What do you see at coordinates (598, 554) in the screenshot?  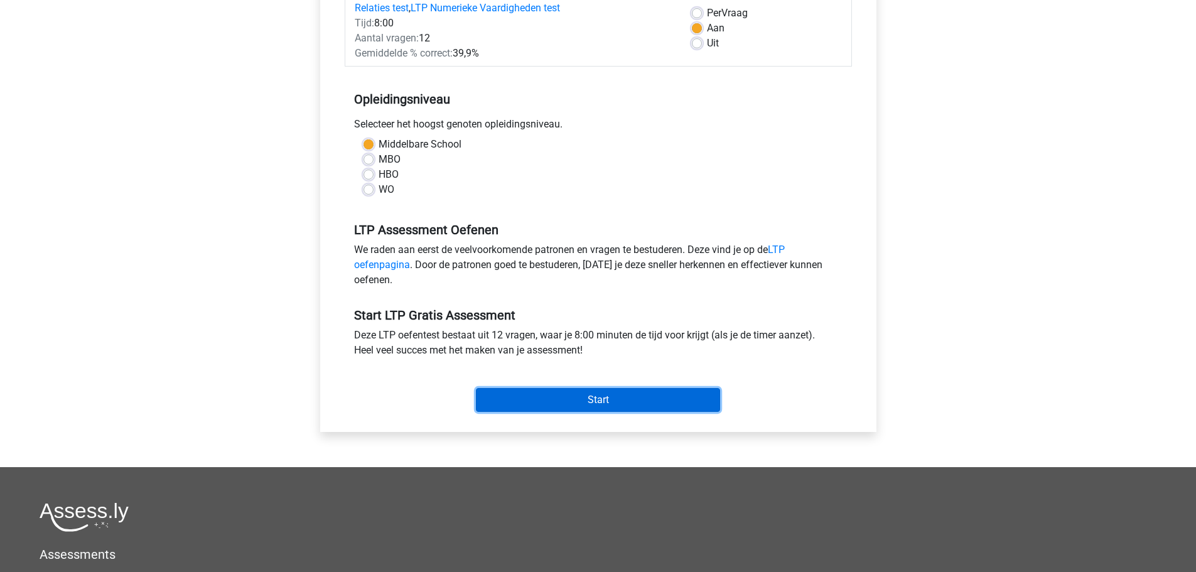 I see `h5: Assessments` at bounding box center [598, 554].